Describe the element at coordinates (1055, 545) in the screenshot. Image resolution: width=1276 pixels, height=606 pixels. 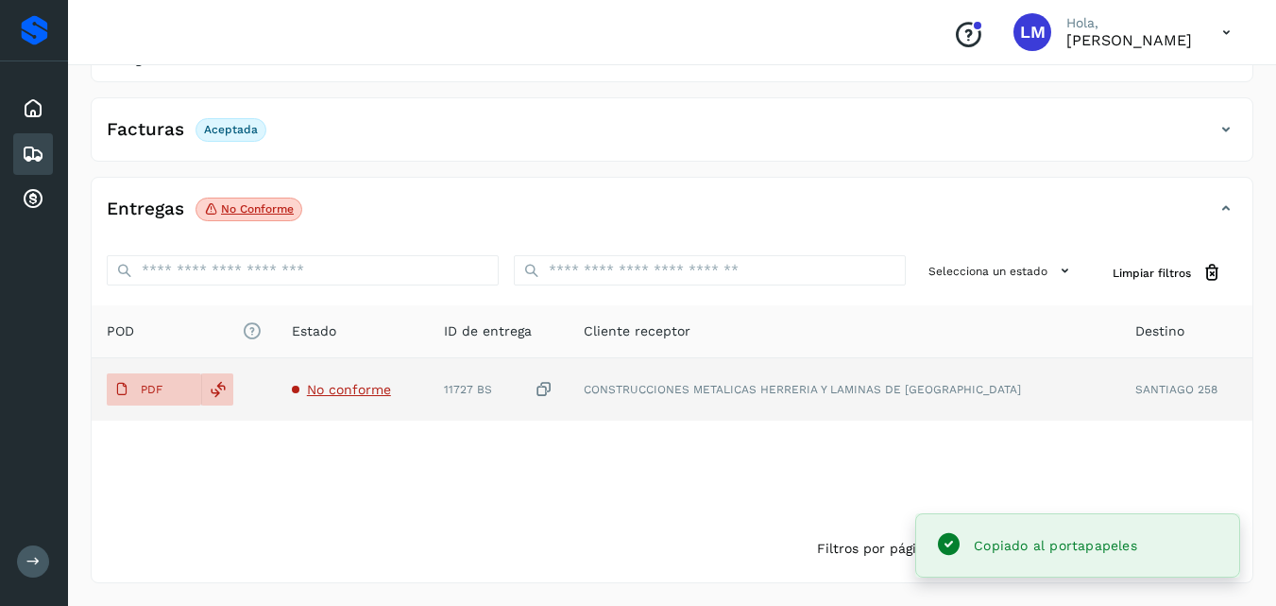
I see `span: Copiado al portapapeles` at that location.